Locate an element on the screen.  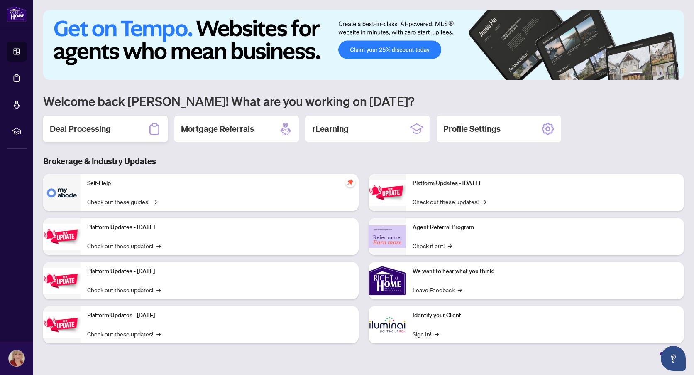
img: Profile Icon is located at coordinates (17, 358).